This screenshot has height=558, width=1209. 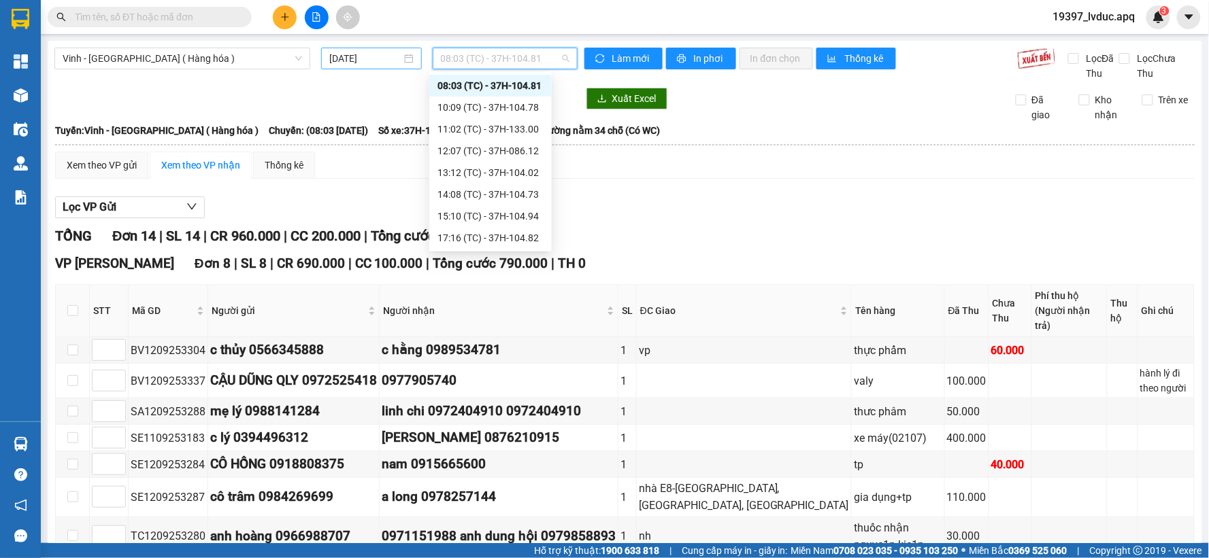 What do you see at coordinates (1100, 66) in the screenshot?
I see `span: Lọc Đã Thu` at bounding box center [1100, 66].